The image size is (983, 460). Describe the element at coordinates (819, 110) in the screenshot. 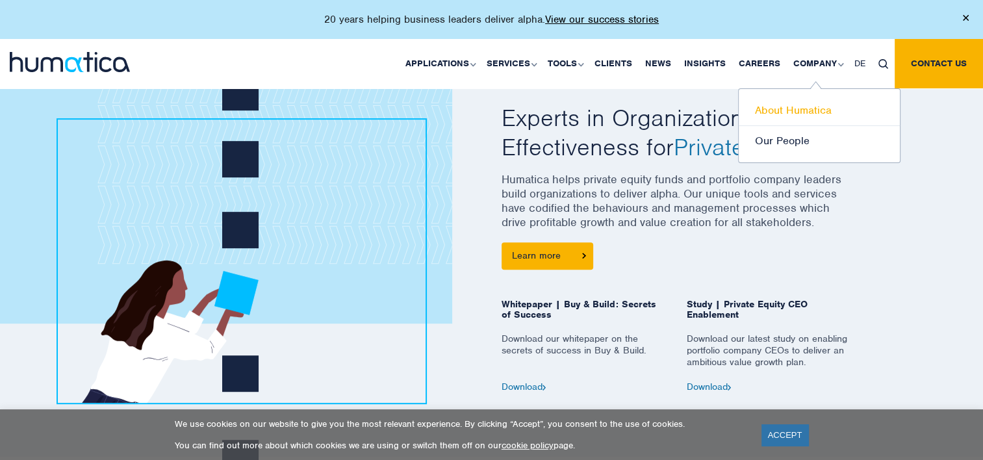

I see `a: About Humatica` at that location.